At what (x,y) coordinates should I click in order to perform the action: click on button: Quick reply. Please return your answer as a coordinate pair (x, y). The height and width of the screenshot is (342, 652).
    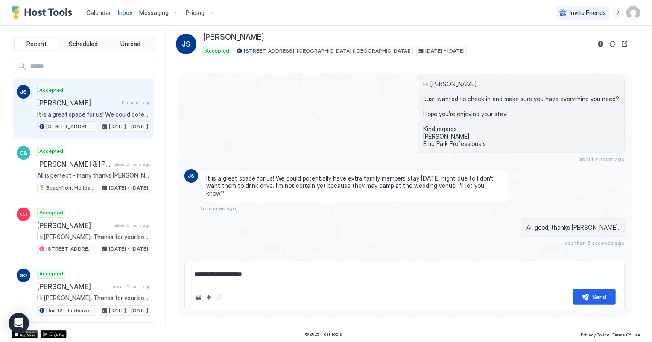
    Looking at the image, I should click on (209, 297).